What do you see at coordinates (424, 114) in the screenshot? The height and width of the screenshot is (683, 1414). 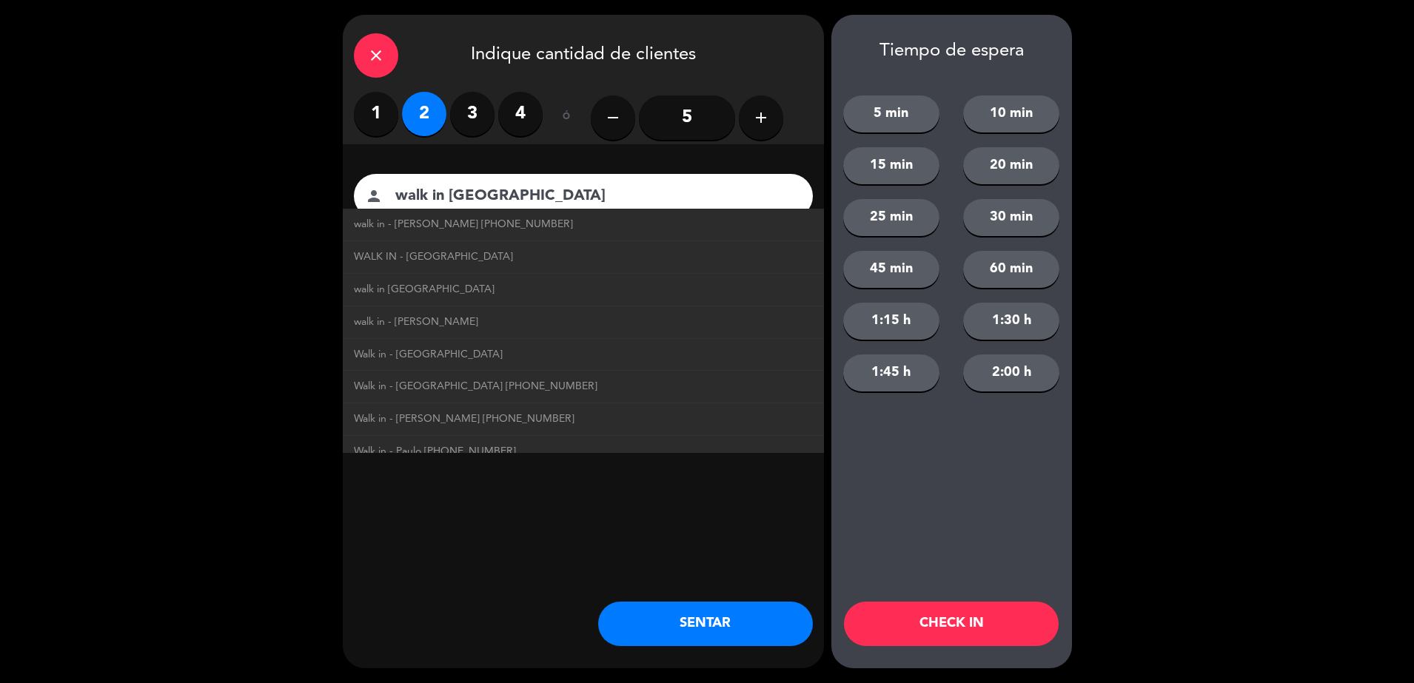 I see `label: 2` at bounding box center [424, 114].